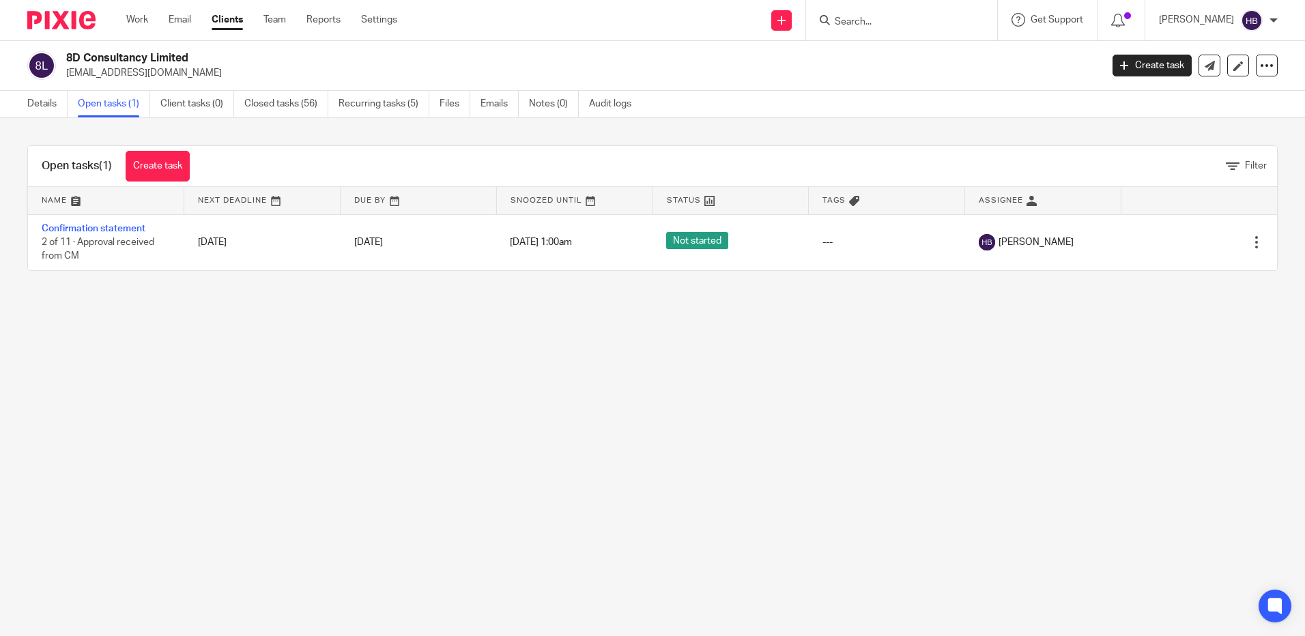 The width and height of the screenshot is (1305, 636). Describe the element at coordinates (379, 20) in the screenshot. I see `a: Settings` at that location.